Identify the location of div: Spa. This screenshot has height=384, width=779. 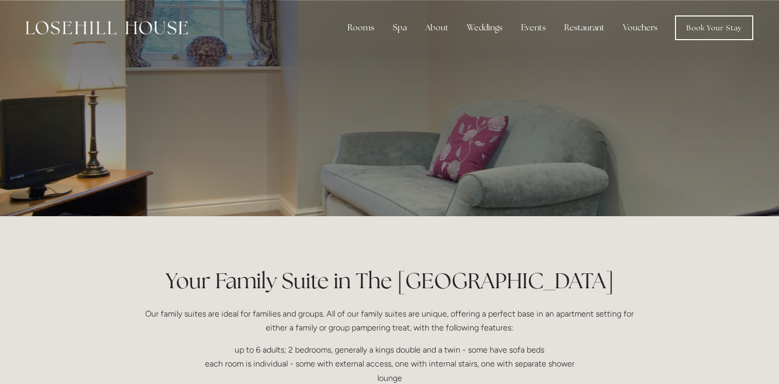
(399, 28).